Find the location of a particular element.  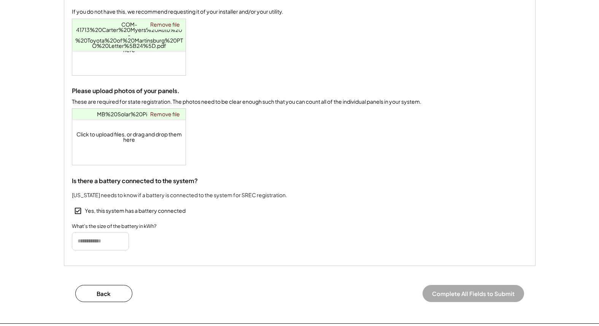

button: Back is located at coordinates (104, 294).